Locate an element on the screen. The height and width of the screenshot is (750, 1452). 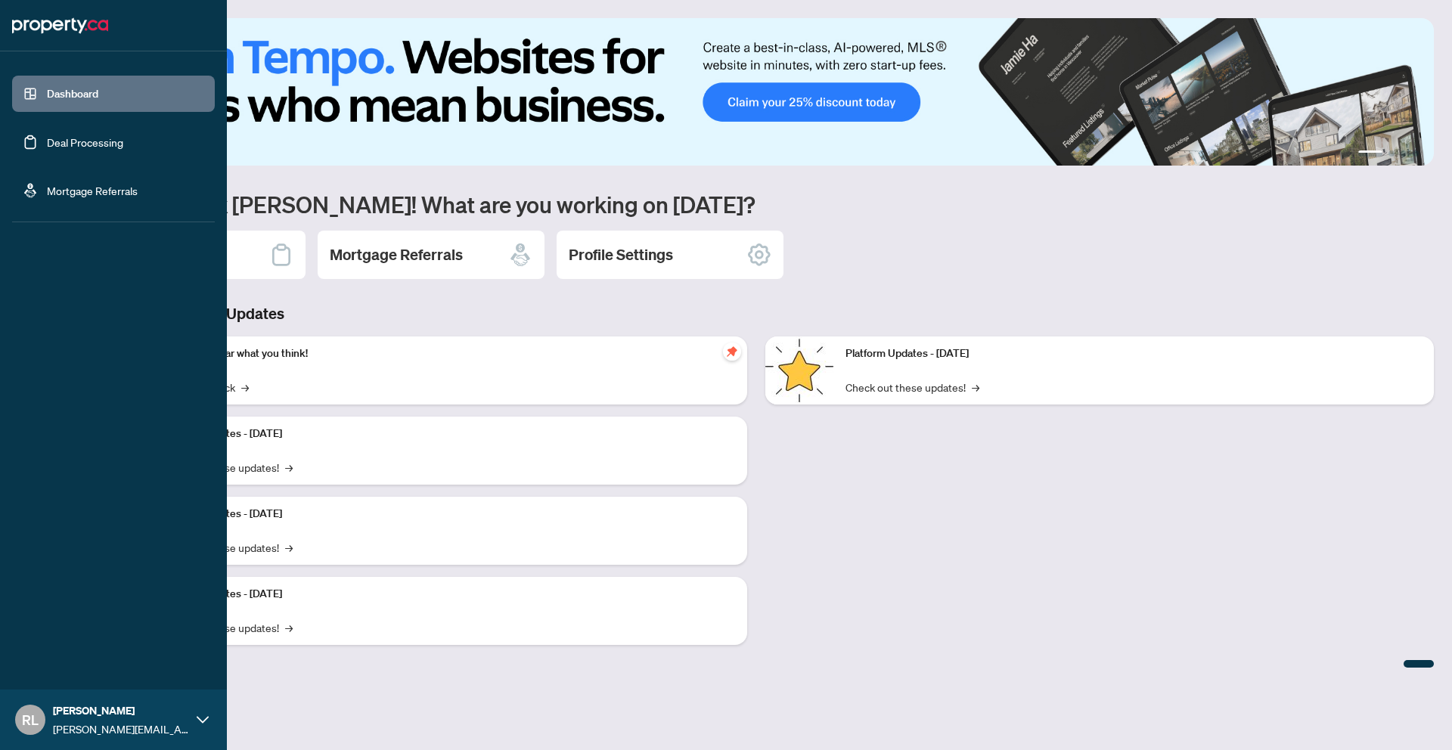
button: 4 is located at coordinates (1416, 154).